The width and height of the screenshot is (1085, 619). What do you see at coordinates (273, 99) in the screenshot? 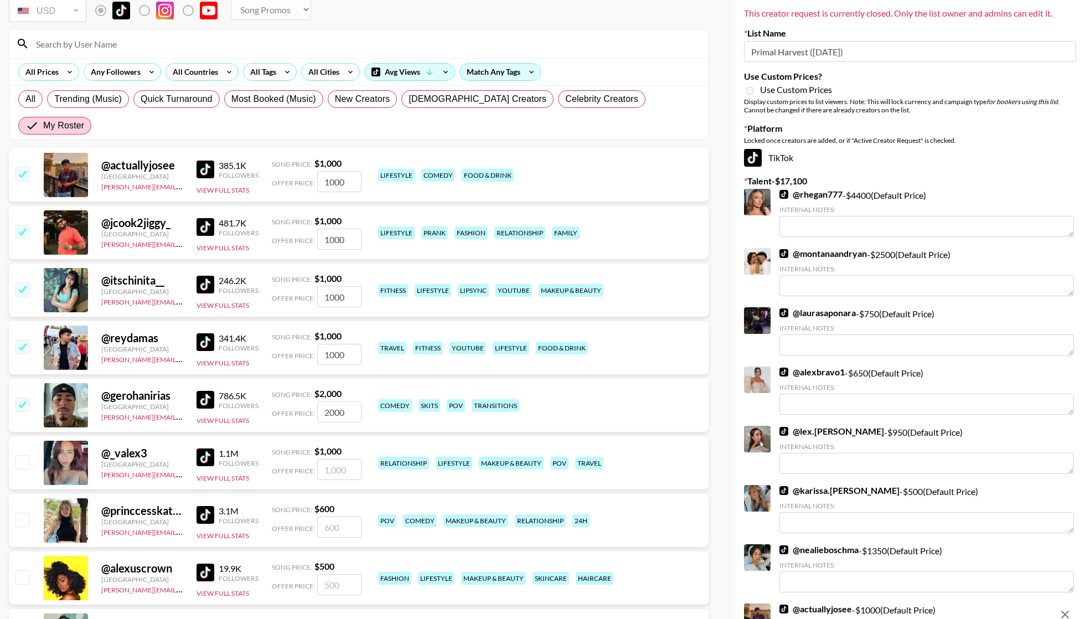
I see `span: Most Booked (Music)` at bounding box center [273, 99].